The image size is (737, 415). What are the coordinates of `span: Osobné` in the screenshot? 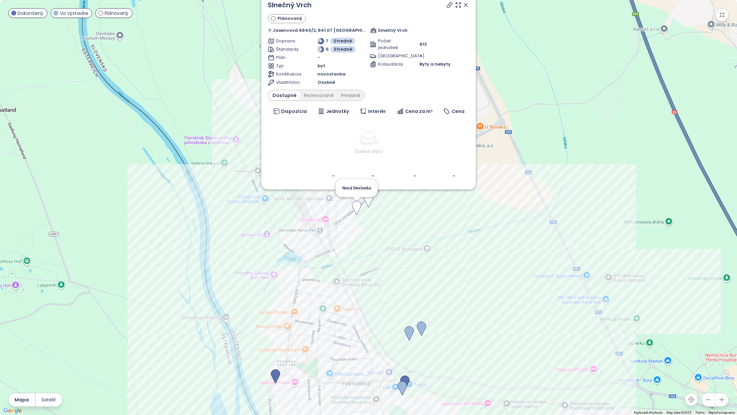 It's located at (326, 82).